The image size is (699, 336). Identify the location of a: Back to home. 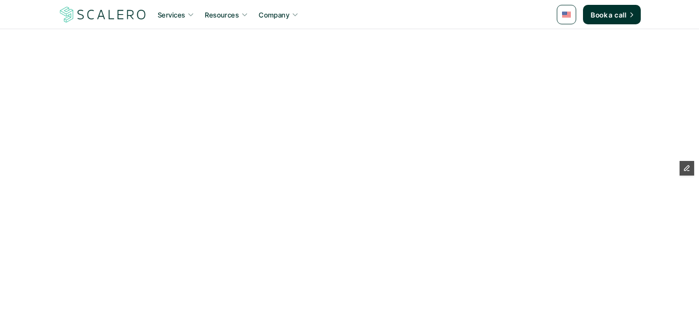
(349, 227).